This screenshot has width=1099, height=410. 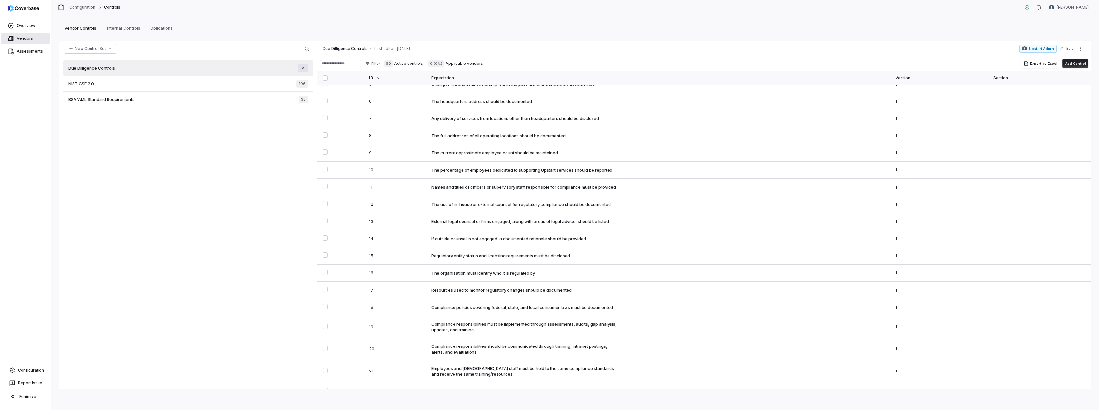 What do you see at coordinates (1080, 49) in the screenshot?
I see `button: More actions` at bounding box center [1080, 49].